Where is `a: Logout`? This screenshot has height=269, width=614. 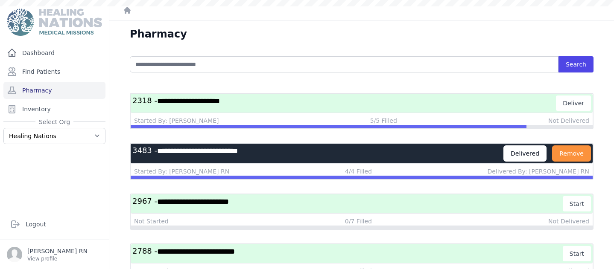
a: Logout is located at coordinates (54, 225).